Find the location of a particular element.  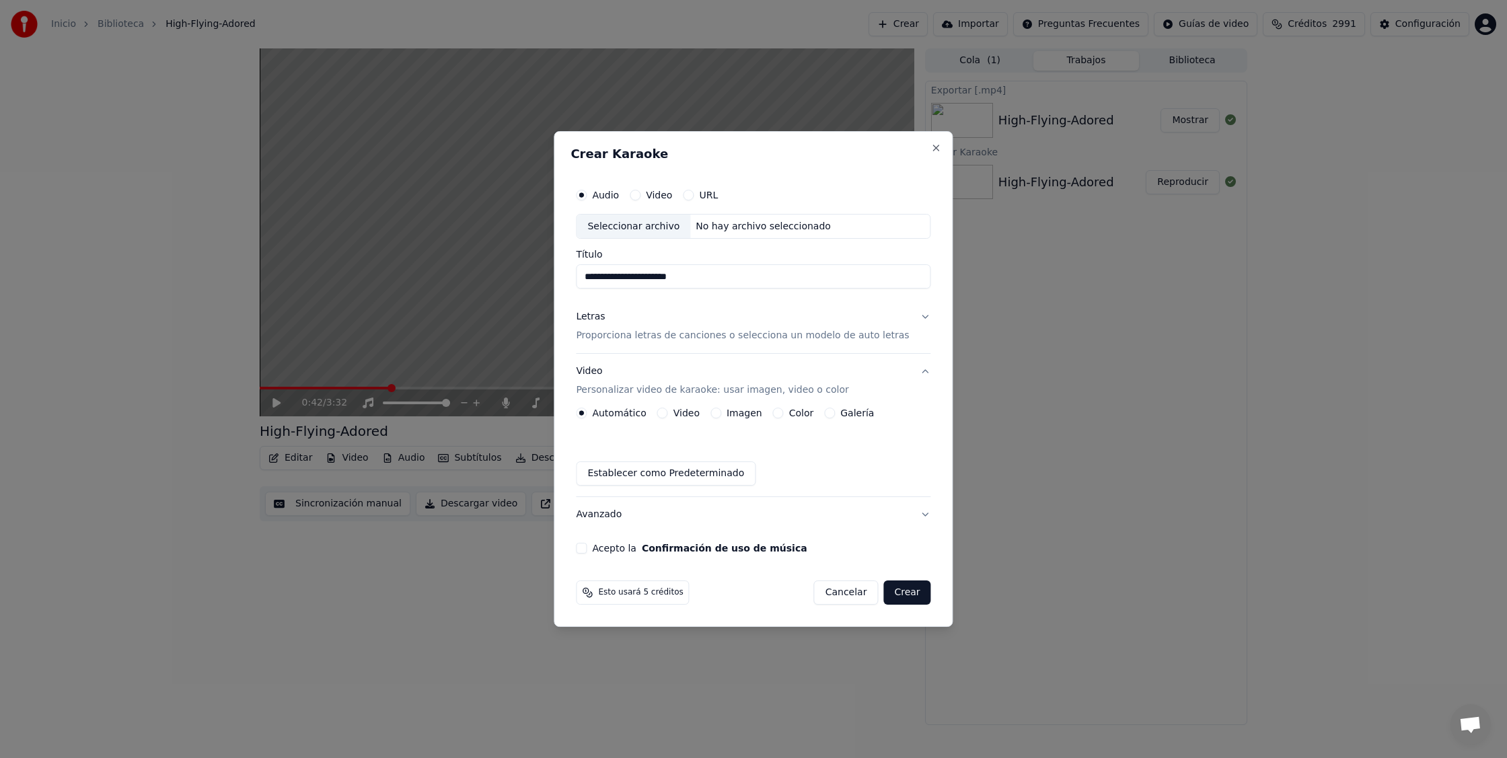

label: Color is located at coordinates (801, 413).